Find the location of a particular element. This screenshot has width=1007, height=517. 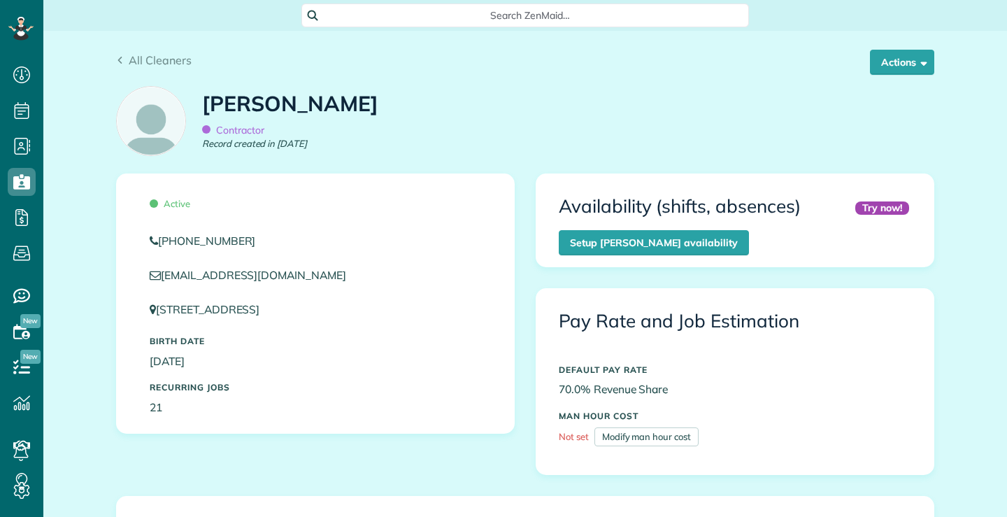

h5: Recurring Jobs is located at coordinates (315, 387).